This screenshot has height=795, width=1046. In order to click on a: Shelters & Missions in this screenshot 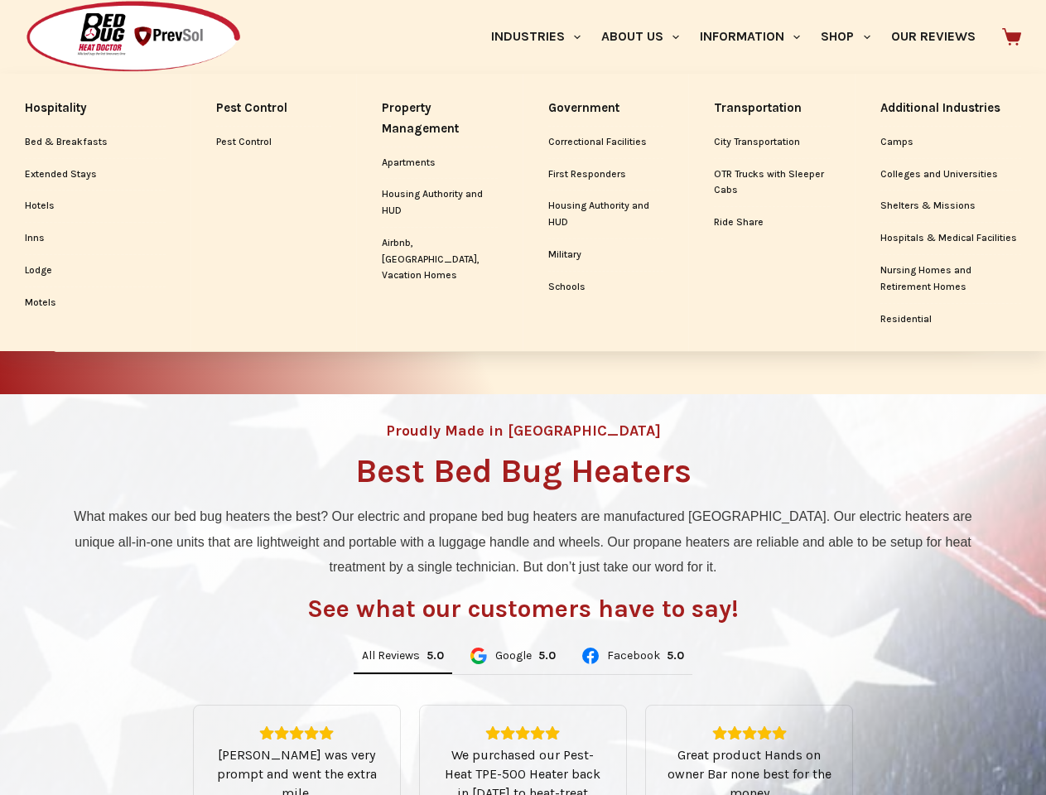, I will do `click(951, 206)`.